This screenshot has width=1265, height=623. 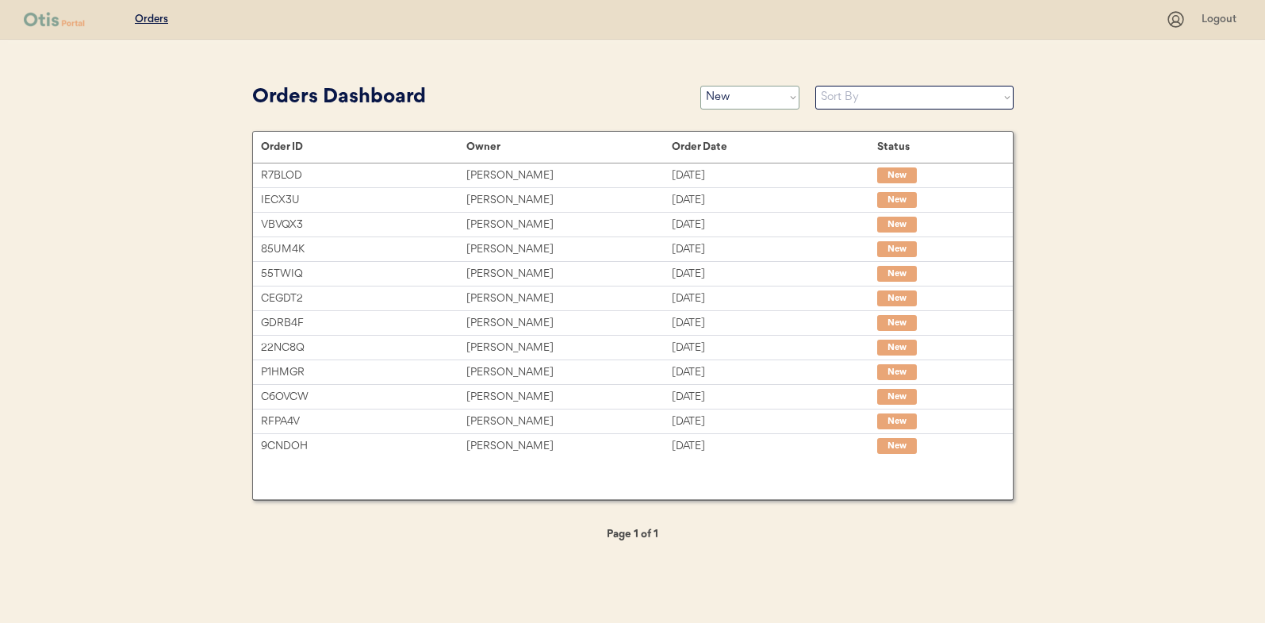 I want to click on div: C6OVCW, so click(x=363, y=397).